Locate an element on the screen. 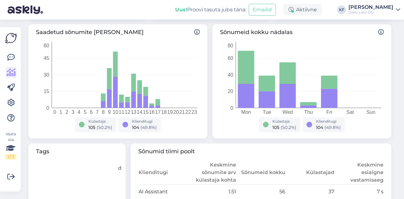 This screenshot has width=404, height=199. tspan: 11 is located at coordinates (122, 112).